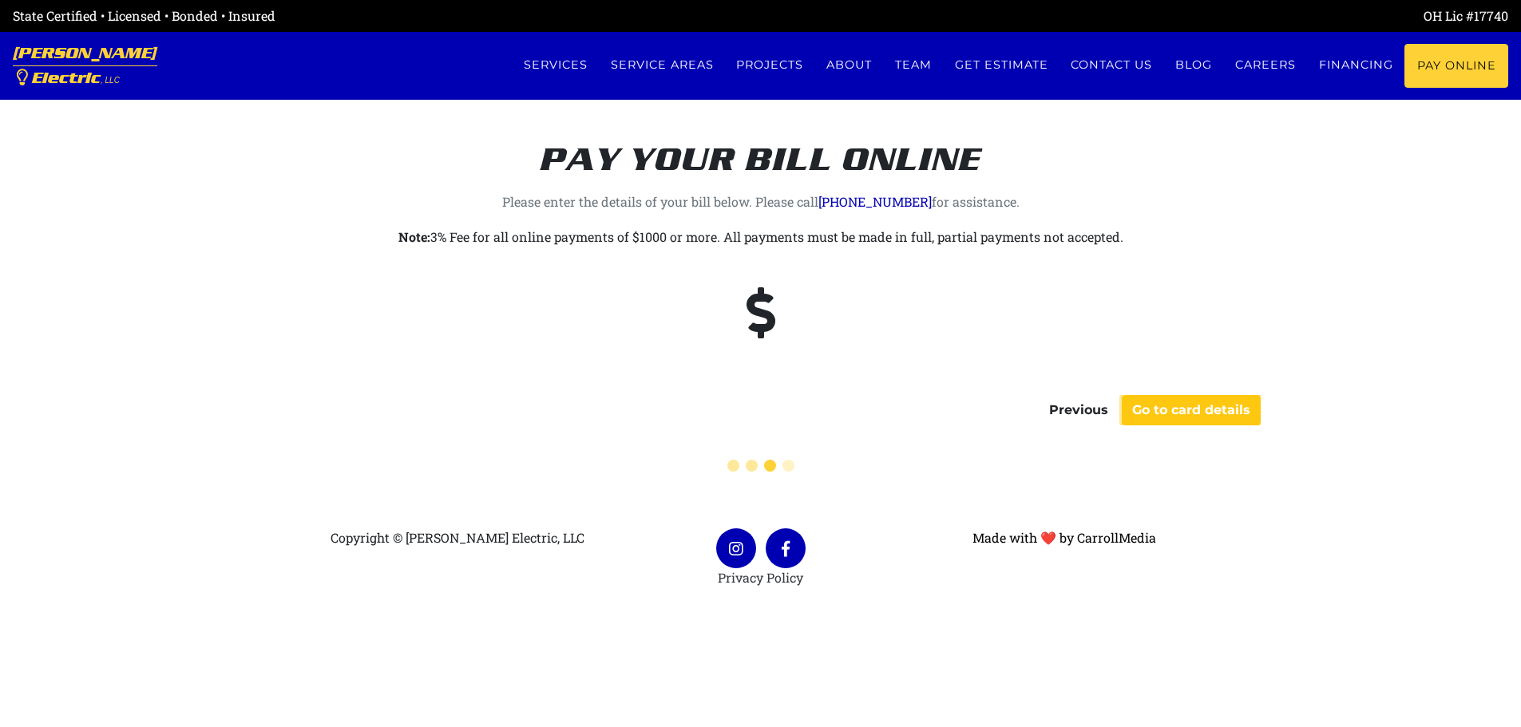 The image size is (1521, 727). Describe the element at coordinates (760, 577) in the screenshot. I see `a: Privacy Policy` at that location.